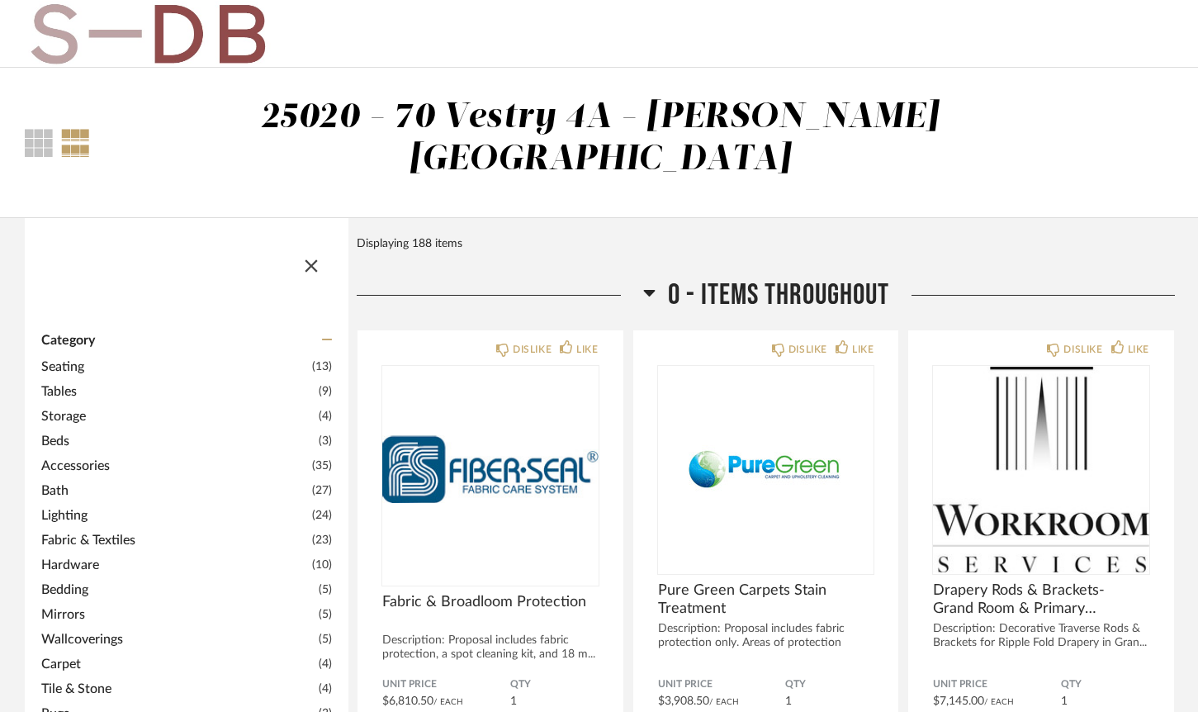  I want to click on span: Pure Green Carpets Stain Treatment, so click(766, 600).